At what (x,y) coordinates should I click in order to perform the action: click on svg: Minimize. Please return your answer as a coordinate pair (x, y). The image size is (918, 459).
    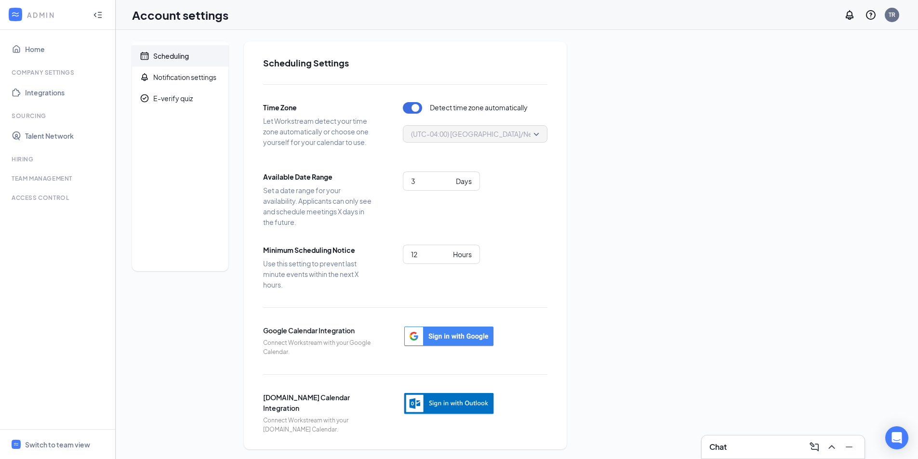
    Looking at the image, I should click on (849, 447).